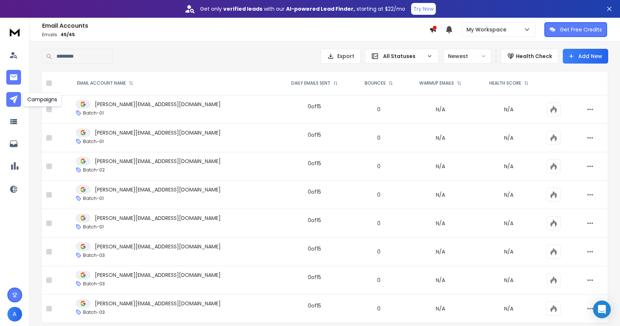 This screenshot has width=620, height=326. Describe the element at coordinates (404, 56) in the screenshot. I see `p: All Statuses` at that location.